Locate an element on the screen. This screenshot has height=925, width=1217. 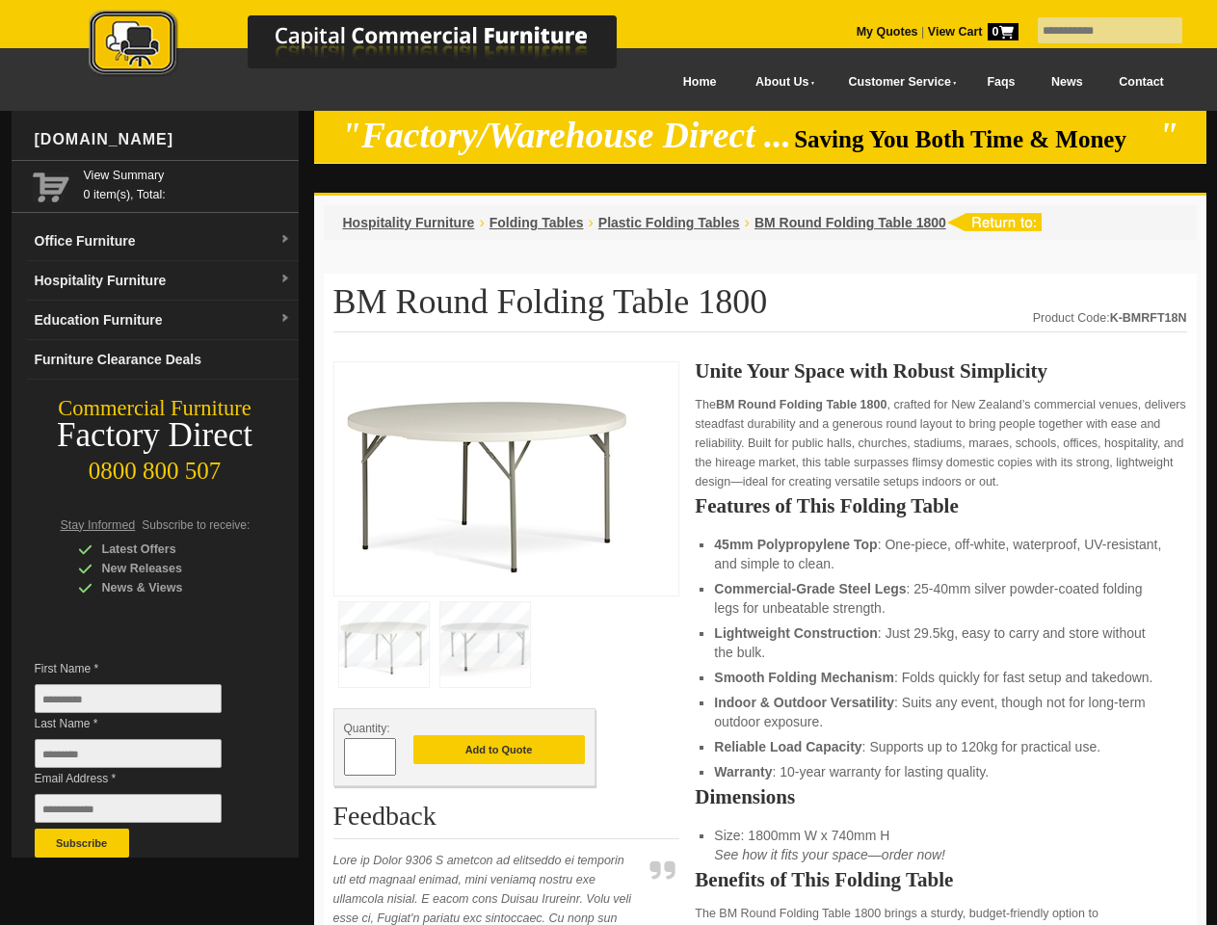
span: Plastic Folding Tables is located at coordinates (669, 223).